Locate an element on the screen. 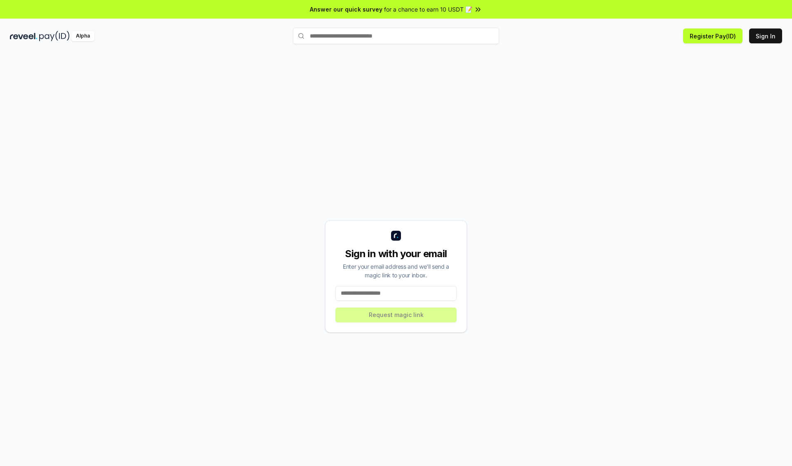  div: Alpha is located at coordinates (83, 36).